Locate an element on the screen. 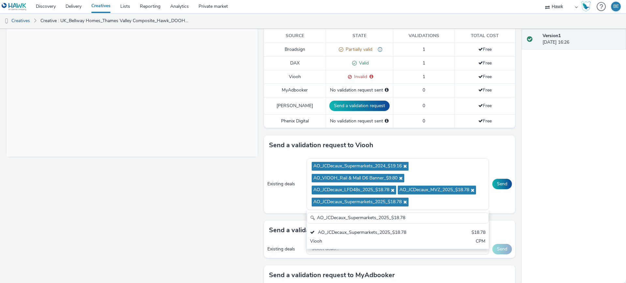 This screenshot has width=626, height=283. div: Hawk Academy is located at coordinates (586, 7).